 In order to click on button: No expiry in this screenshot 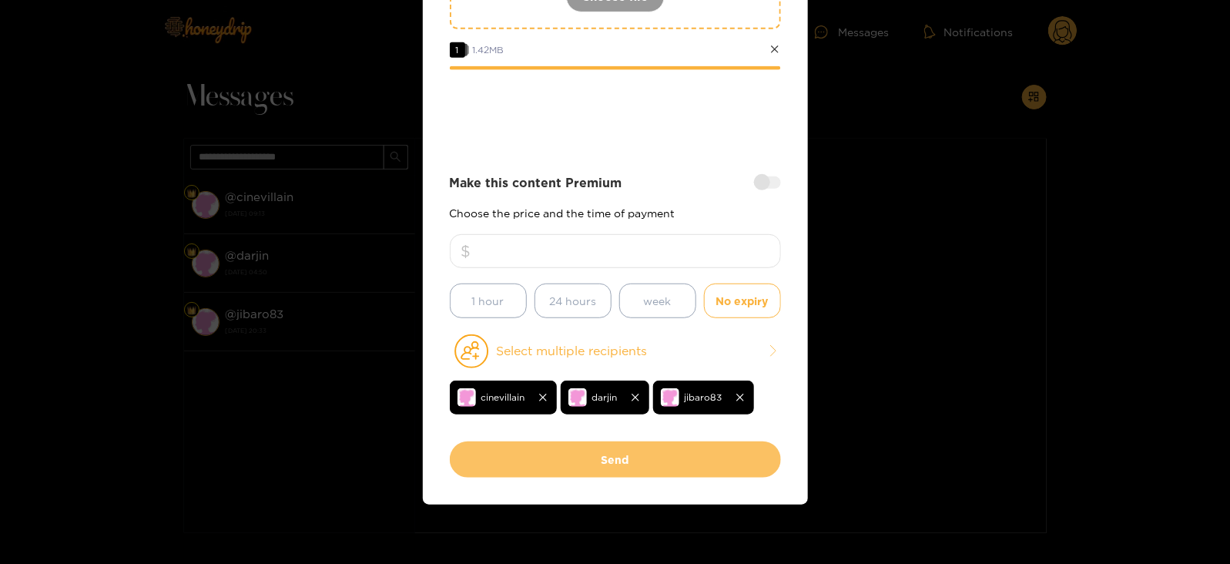, I will do `click(742, 300)`.